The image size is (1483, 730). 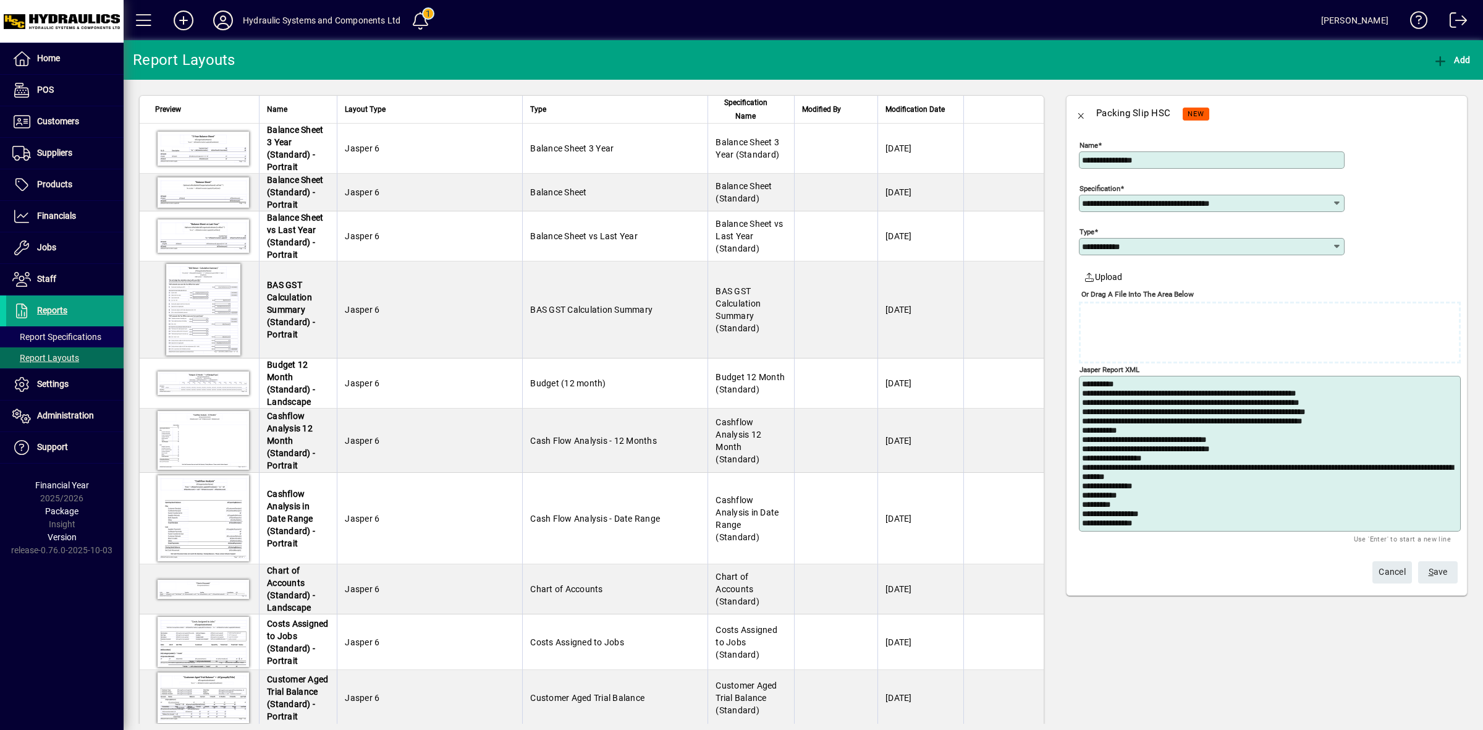 What do you see at coordinates (558, 192) in the screenshot?
I see `span: Balance Sheet` at bounding box center [558, 192].